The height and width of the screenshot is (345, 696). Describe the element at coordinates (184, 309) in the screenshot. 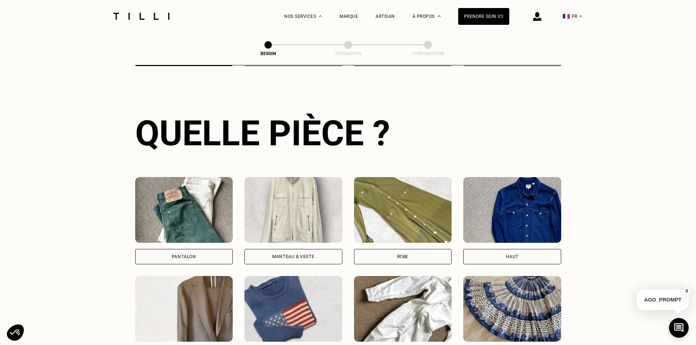

I see `img: Tilli retouche votre Tailleur` at that location.